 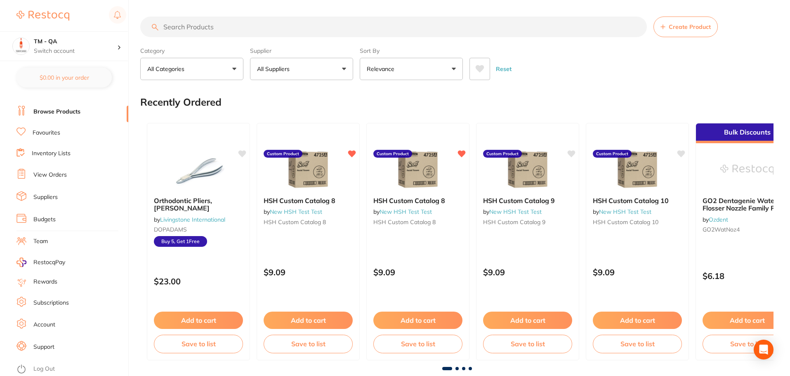 What do you see at coordinates (180, 241) in the screenshot?
I see `span: Buy 5, Get 1 Free` at bounding box center [180, 241].